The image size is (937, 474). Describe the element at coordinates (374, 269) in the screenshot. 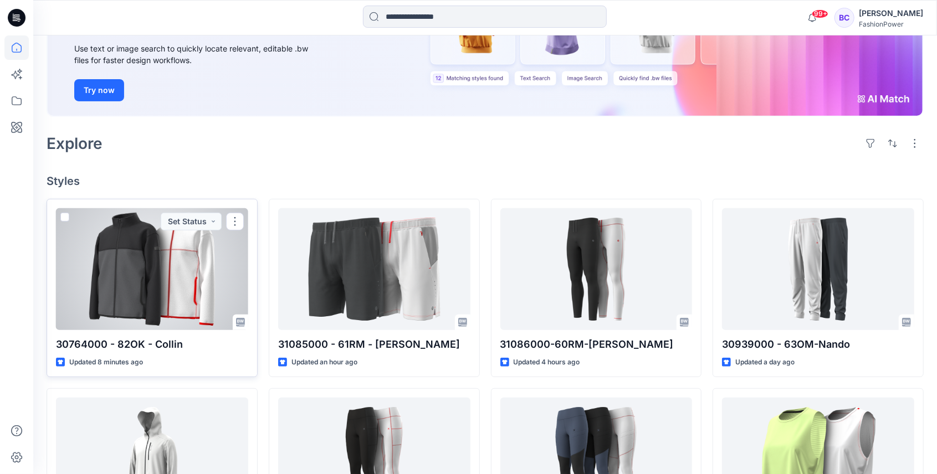

I see `a: 31085000 - 61RM - Rufus` at that location.